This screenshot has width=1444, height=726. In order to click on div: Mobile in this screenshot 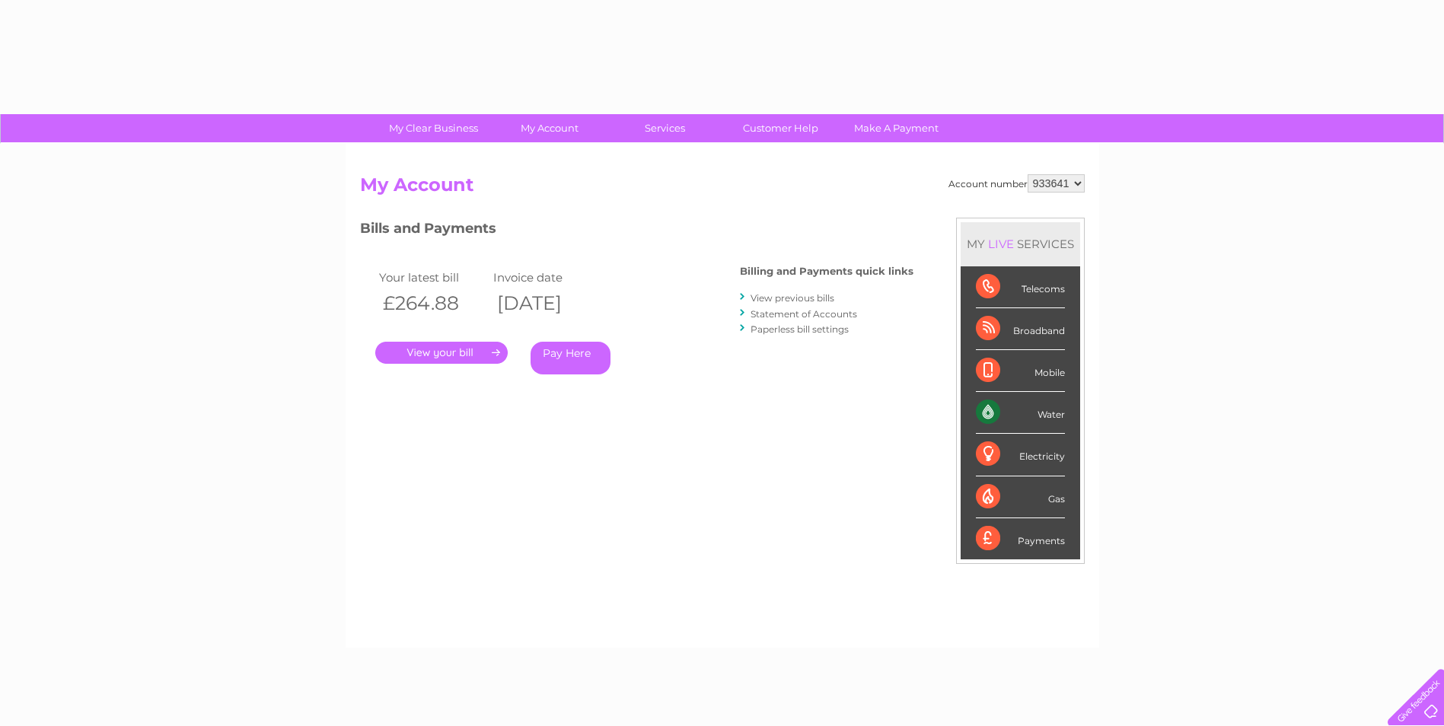, I will do `click(1020, 371)`.